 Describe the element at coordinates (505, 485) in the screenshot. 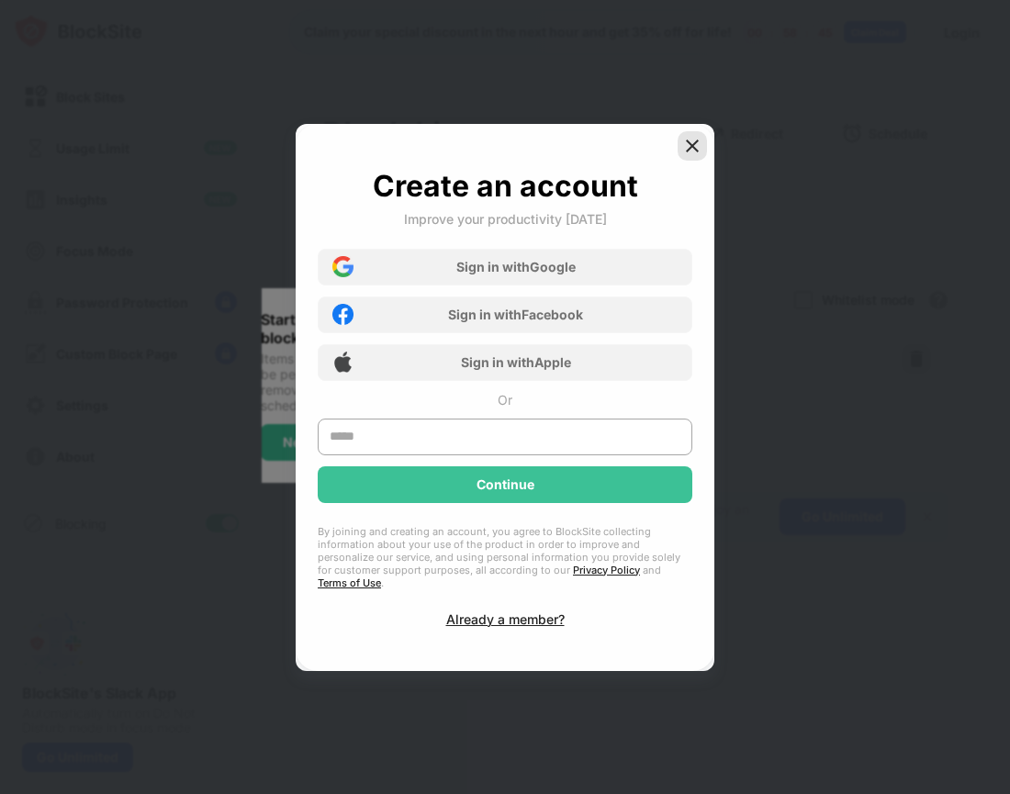

I see `div: Continue` at that location.